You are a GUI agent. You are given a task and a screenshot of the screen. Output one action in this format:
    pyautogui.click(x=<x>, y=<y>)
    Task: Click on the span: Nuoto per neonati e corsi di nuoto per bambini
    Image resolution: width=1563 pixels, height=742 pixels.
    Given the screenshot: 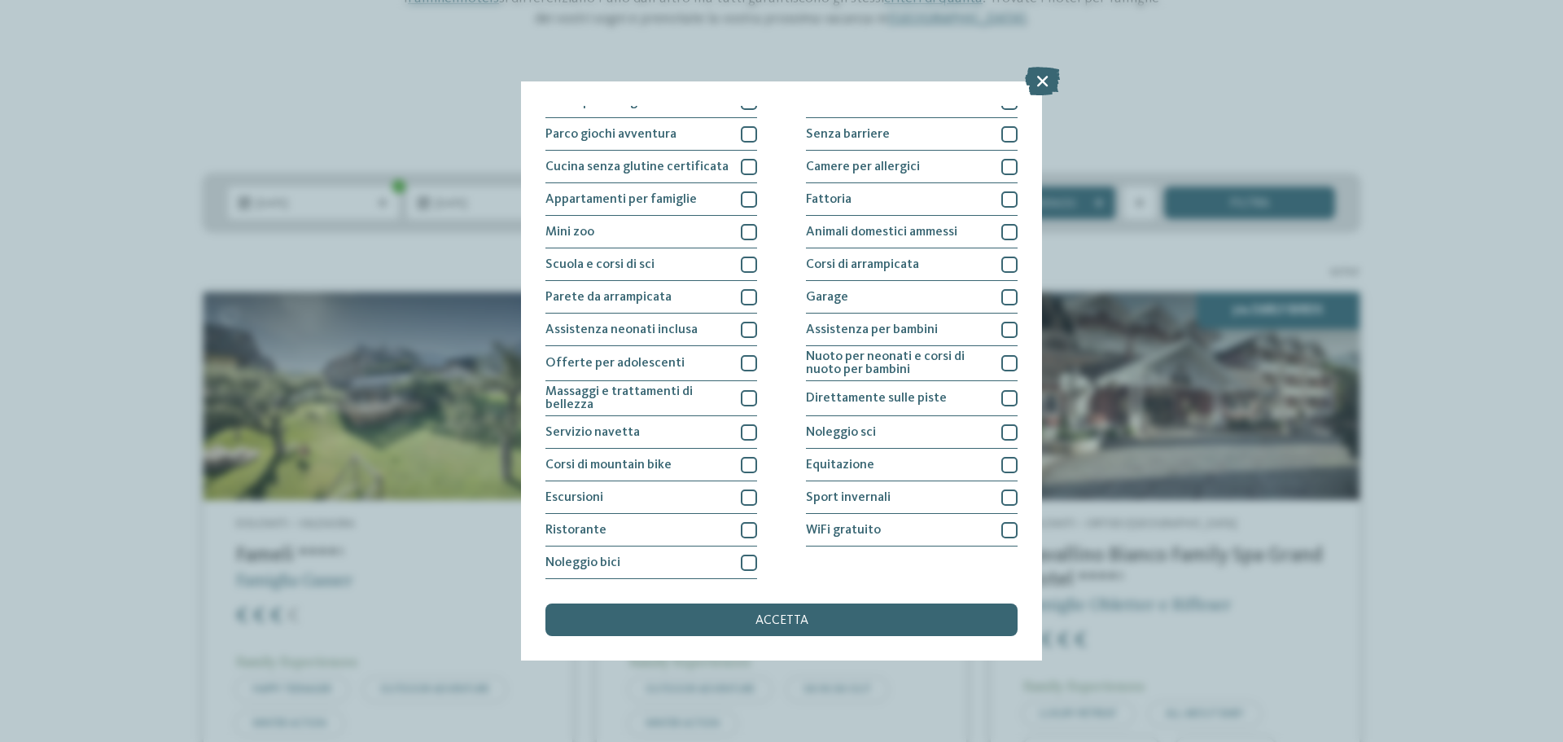 What is the action you would take?
    pyautogui.click(x=897, y=363)
    